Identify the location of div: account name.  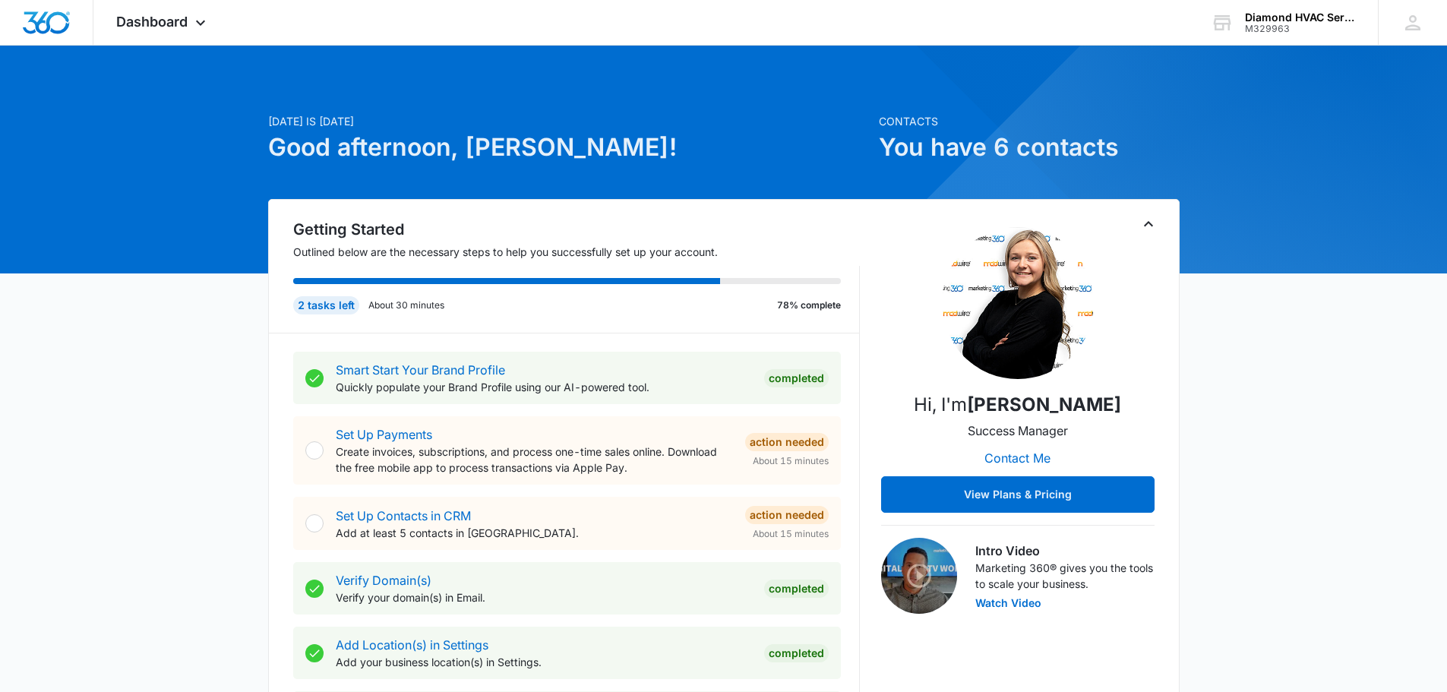
(1301, 17).